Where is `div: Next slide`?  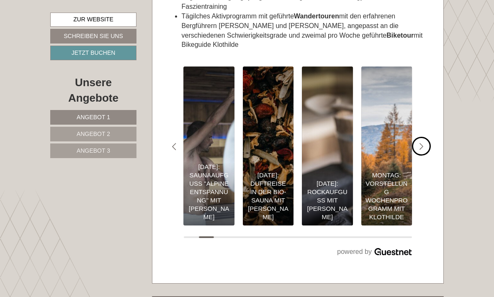
div: Next slide is located at coordinates (421, 146).